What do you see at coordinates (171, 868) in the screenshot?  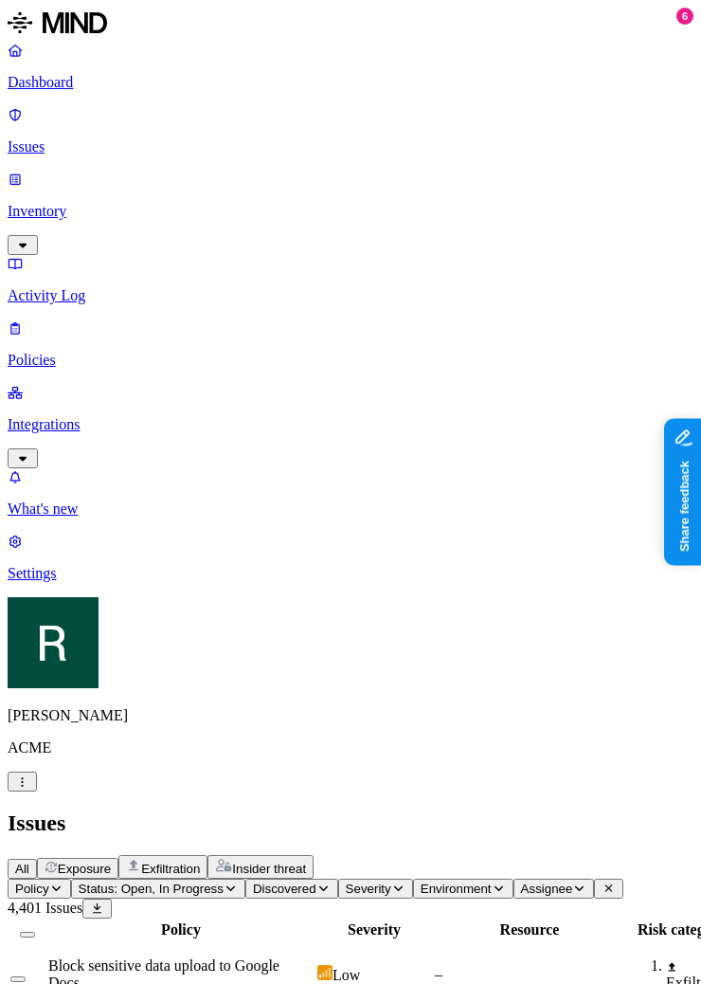 I see `span: Exfiltration` at bounding box center [171, 868].